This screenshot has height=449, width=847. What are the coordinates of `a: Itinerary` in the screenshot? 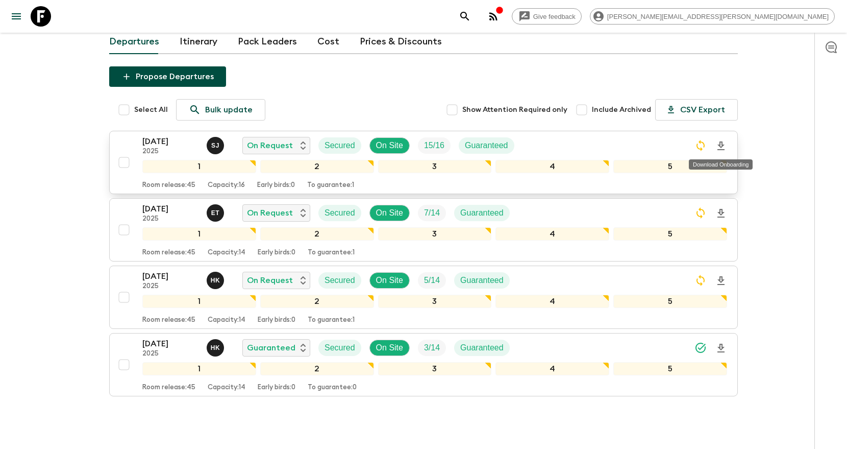 It's located at (198, 42).